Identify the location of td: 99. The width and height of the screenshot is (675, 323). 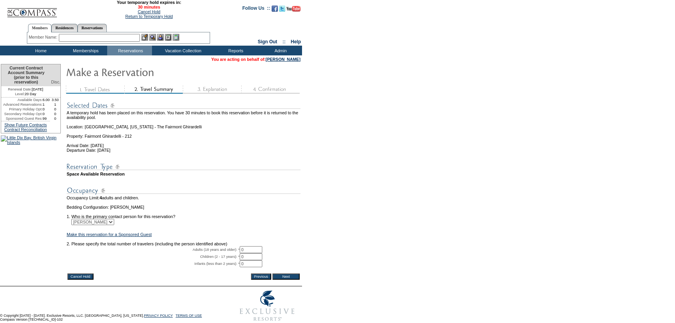
(46, 118).